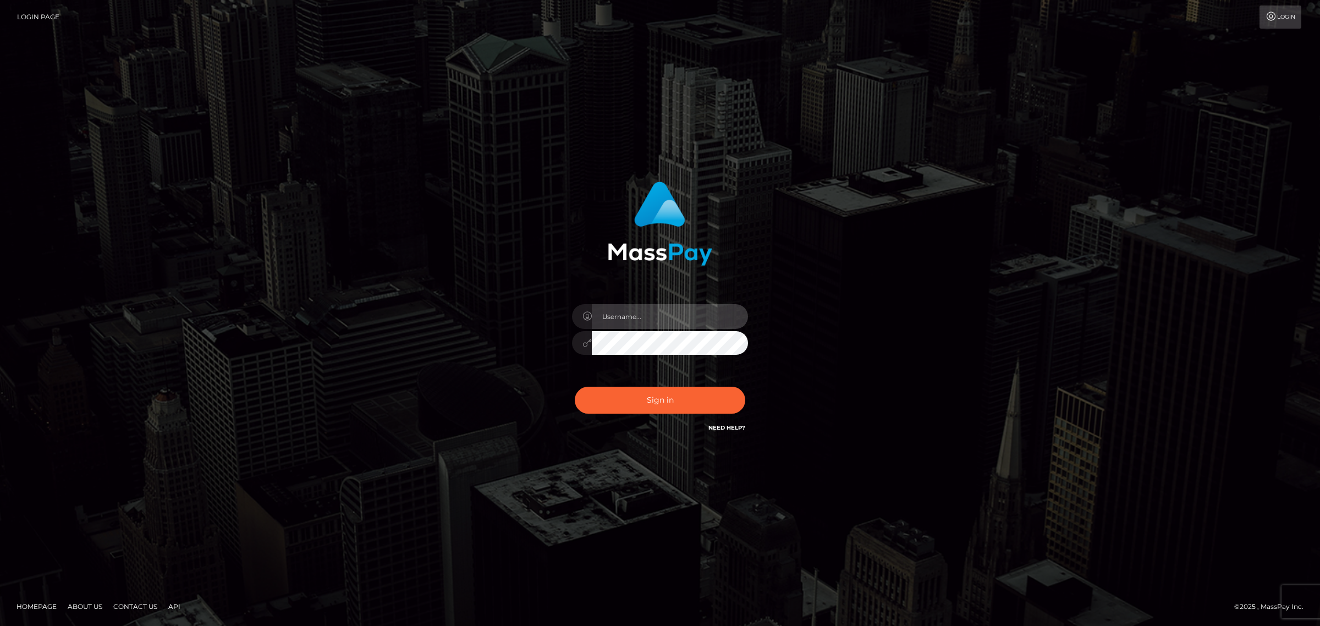 The height and width of the screenshot is (626, 1320). I want to click on div: © 2025 , MassPay Inc., so click(1272, 606).